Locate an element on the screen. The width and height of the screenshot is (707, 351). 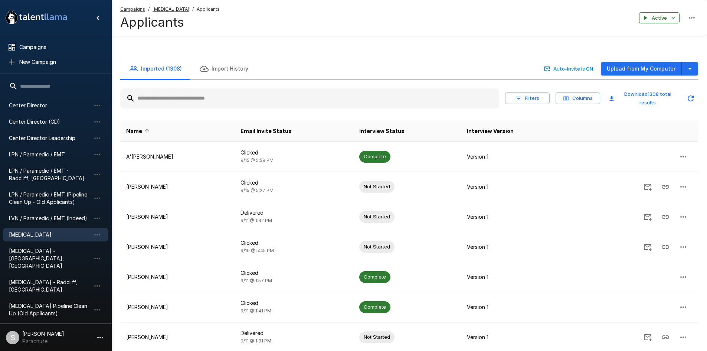
button: Download1308 total results is located at coordinates (643, 98).